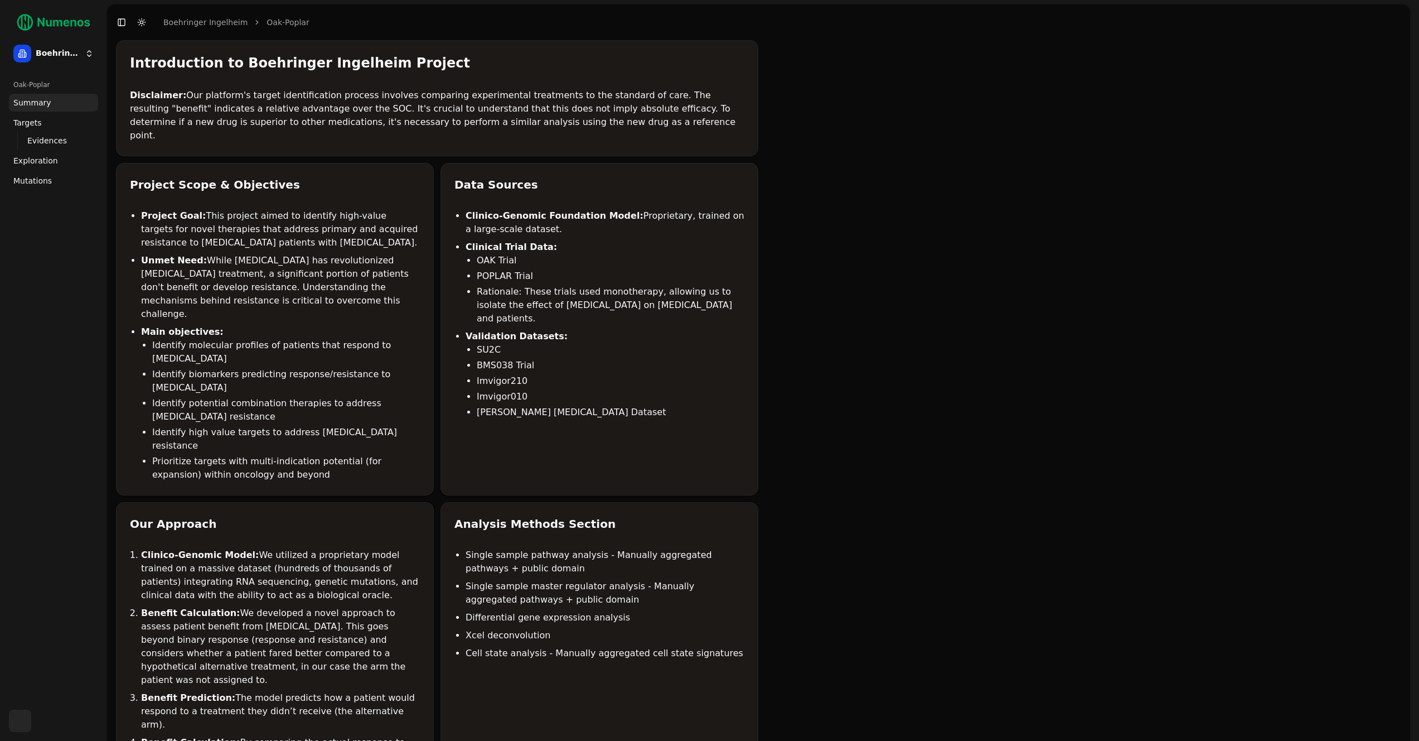 The width and height of the screenshot is (1419, 741). Describe the element at coordinates (142, 22) in the screenshot. I see `button: Toggle Dark Mode` at that location.